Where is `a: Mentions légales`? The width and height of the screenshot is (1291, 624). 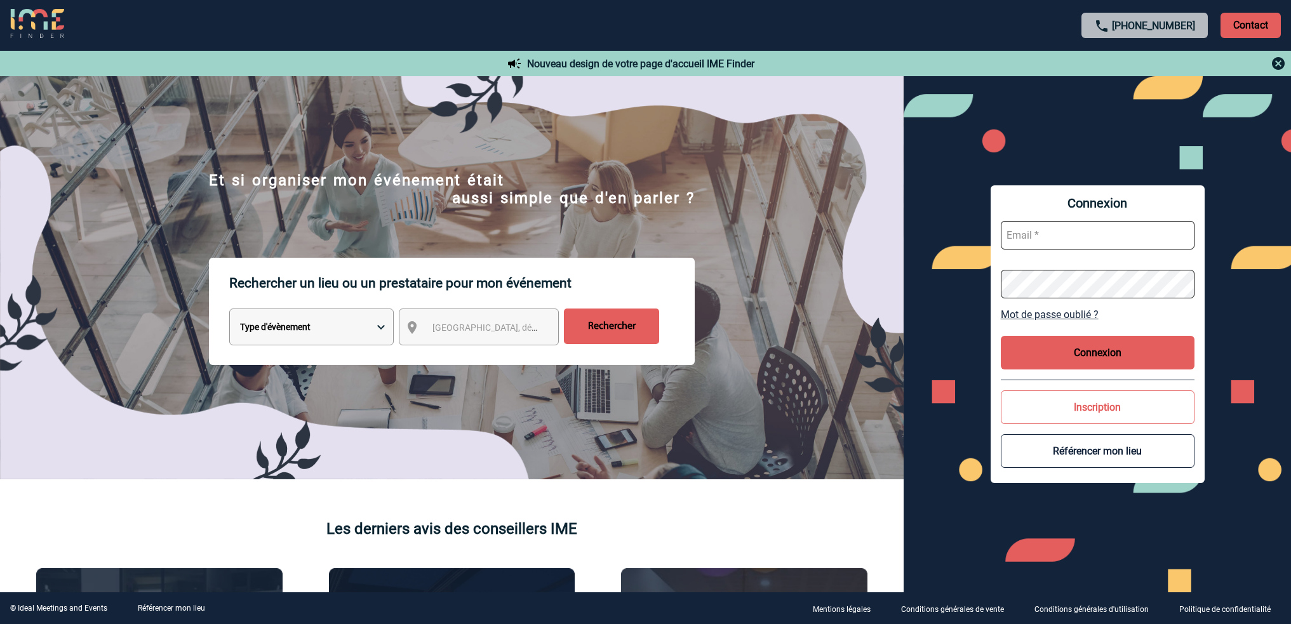 a: Mentions légales is located at coordinates (847, 608).